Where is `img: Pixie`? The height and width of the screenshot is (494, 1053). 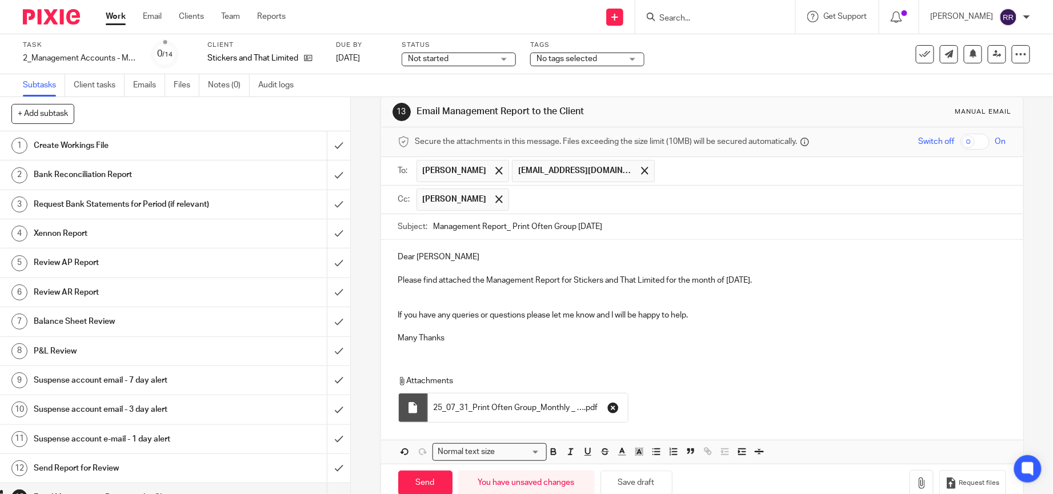 img: Pixie is located at coordinates (51, 17).